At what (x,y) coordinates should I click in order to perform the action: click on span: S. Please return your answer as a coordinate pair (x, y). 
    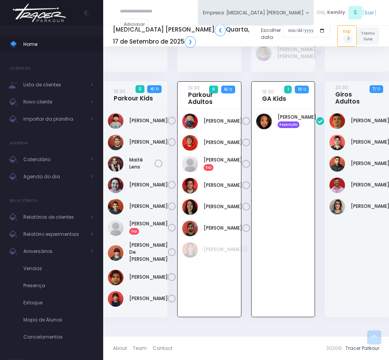
    Looking at the image, I should click on (355, 12).